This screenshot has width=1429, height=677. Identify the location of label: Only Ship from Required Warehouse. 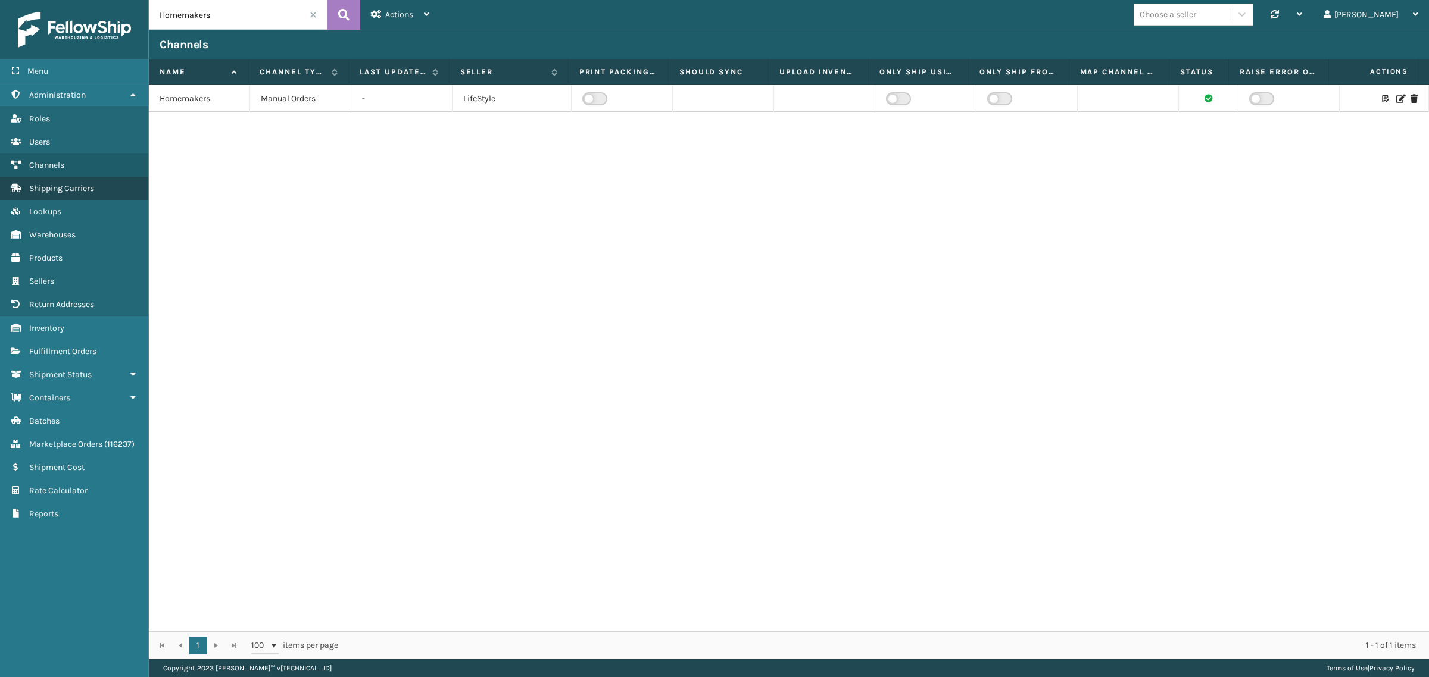
(1018, 72).